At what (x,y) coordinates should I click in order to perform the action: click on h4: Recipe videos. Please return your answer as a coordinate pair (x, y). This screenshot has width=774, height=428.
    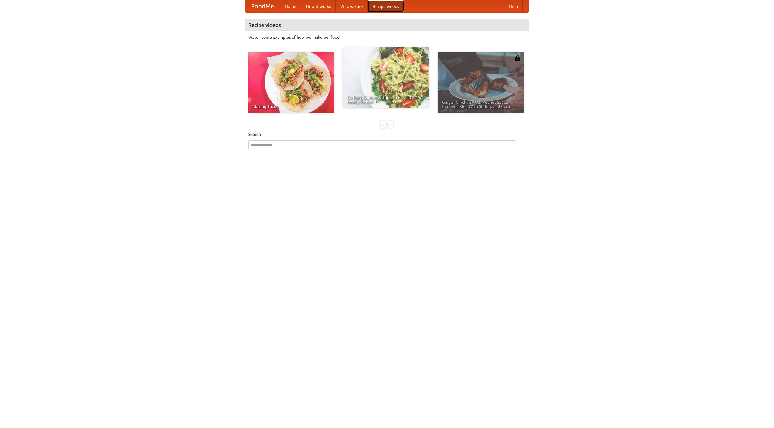
    Looking at the image, I should click on (387, 25).